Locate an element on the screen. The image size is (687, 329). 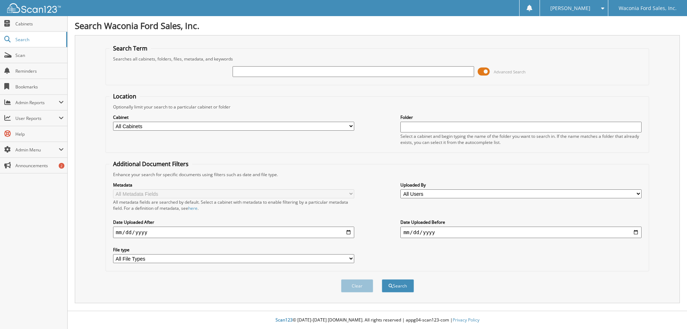
div: All metadata fields are searched by default. Select a cabinet with metadata to enable filtering b... is located at coordinates (234, 205).